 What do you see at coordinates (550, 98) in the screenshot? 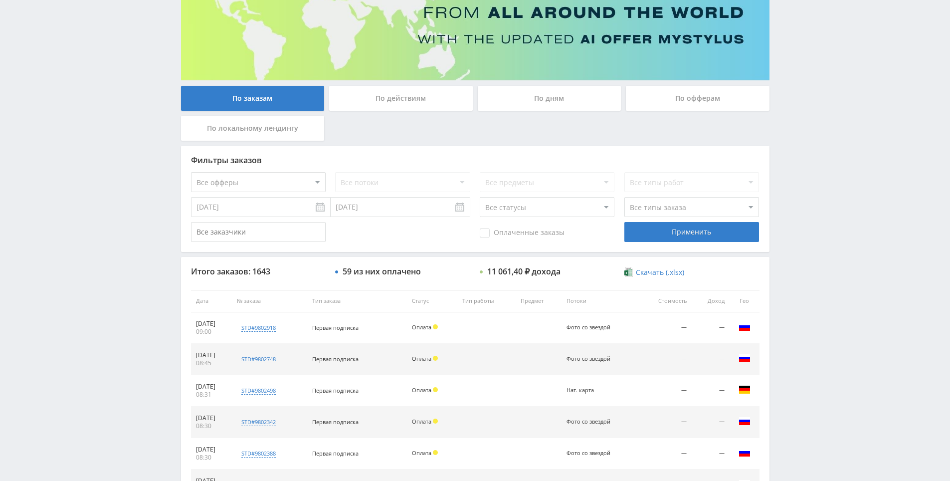
I see `div: По дням` at bounding box center [550, 98].